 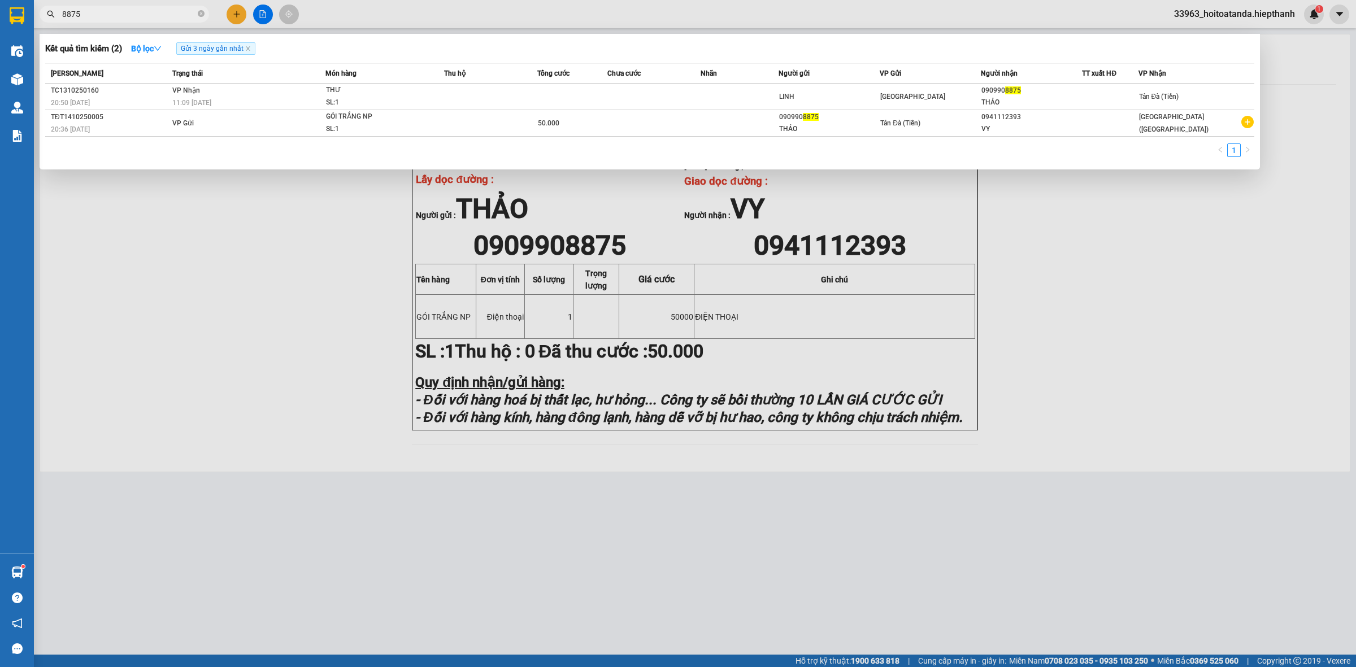 I want to click on span: close-circle, so click(x=201, y=14).